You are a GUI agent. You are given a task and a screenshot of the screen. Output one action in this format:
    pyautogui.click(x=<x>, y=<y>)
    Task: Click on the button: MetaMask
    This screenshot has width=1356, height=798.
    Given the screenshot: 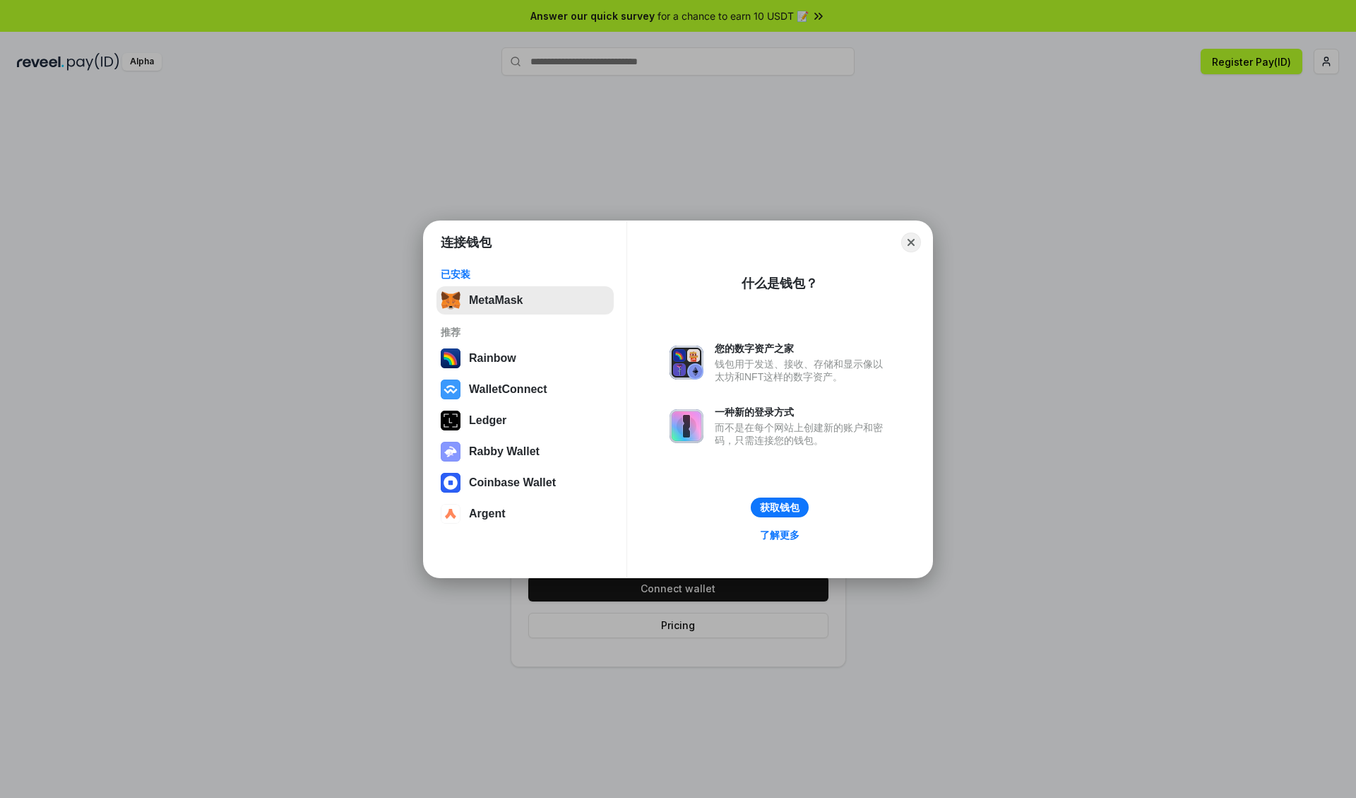 What is the action you would take?
    pyautogui.click(x=525, y=300)
    